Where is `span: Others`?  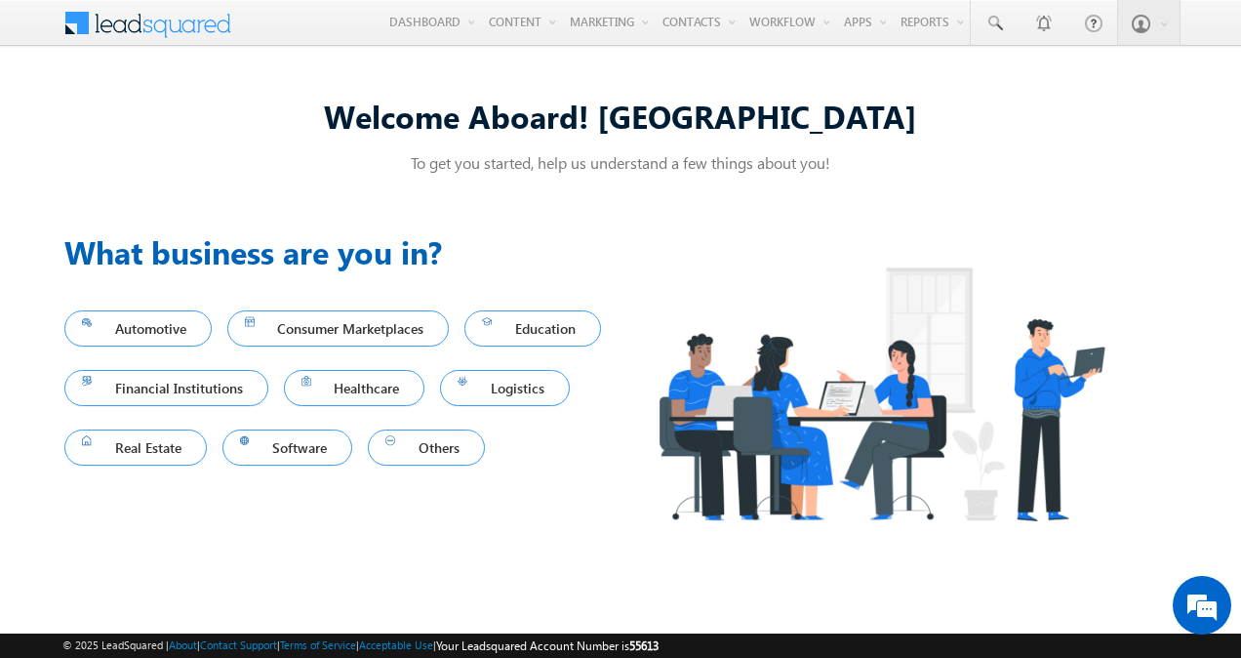 span: Others is located at coordinates (426, 447).